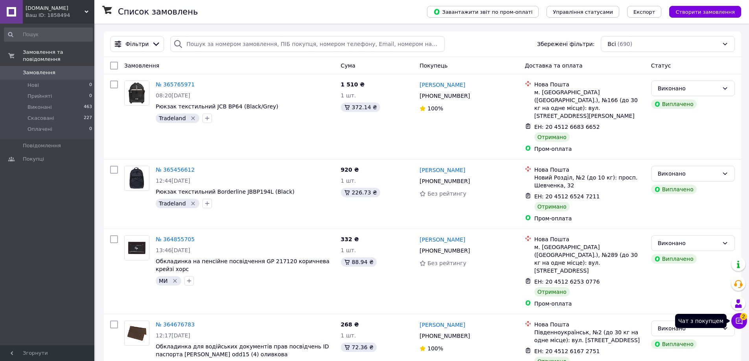  I want to click on span: Збережені фільтри:, so click(566, 44).